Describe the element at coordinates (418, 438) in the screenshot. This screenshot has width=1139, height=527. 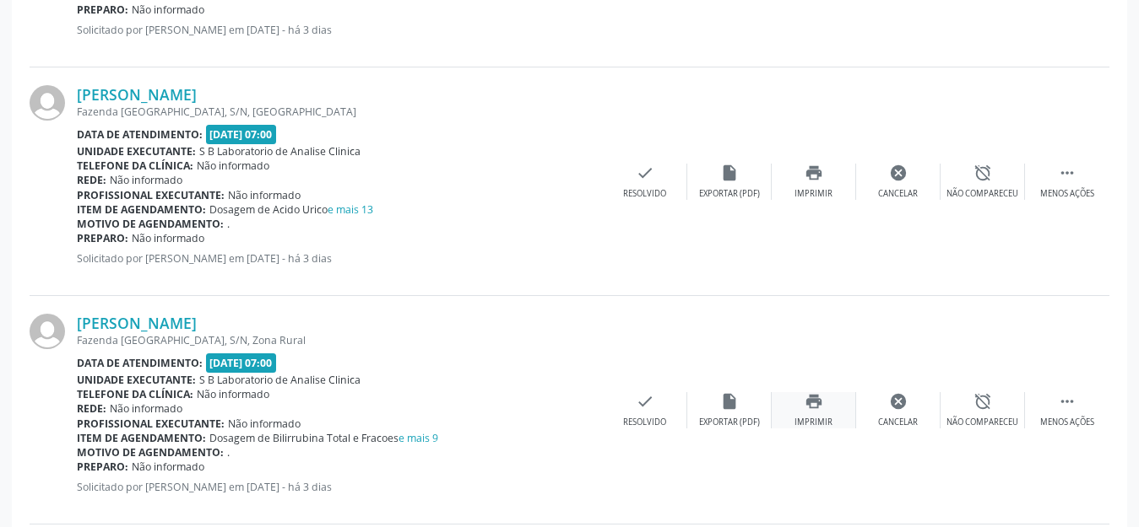
I see `a: e mais 9` at that location.